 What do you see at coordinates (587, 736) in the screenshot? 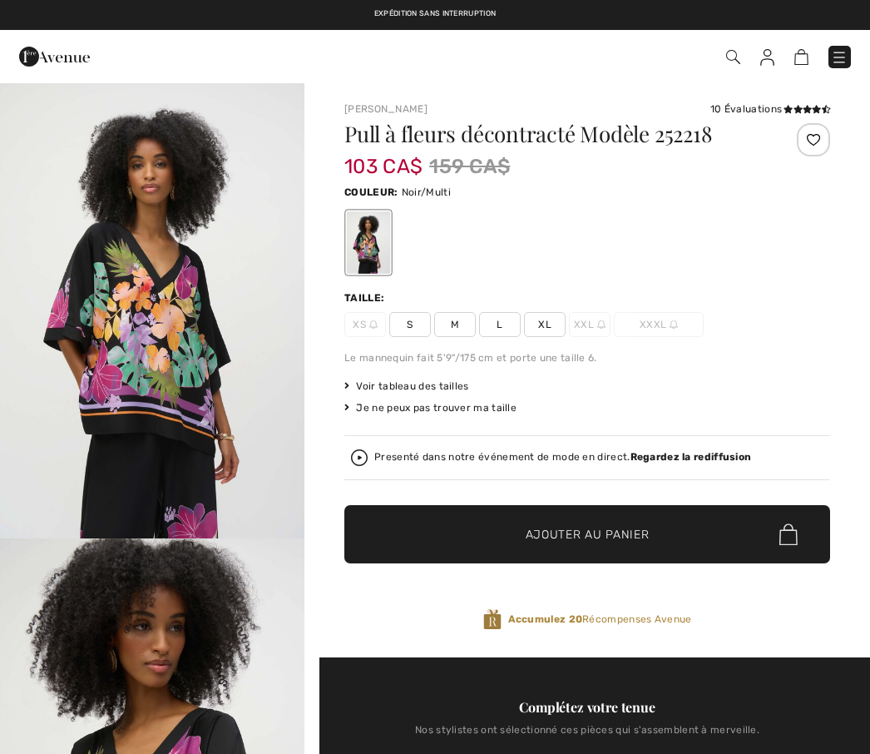
I see `div: Nos stylistes ont sélectionné ces pièces qui s'assemblent à merveille.` at bounding box center [587, 736].